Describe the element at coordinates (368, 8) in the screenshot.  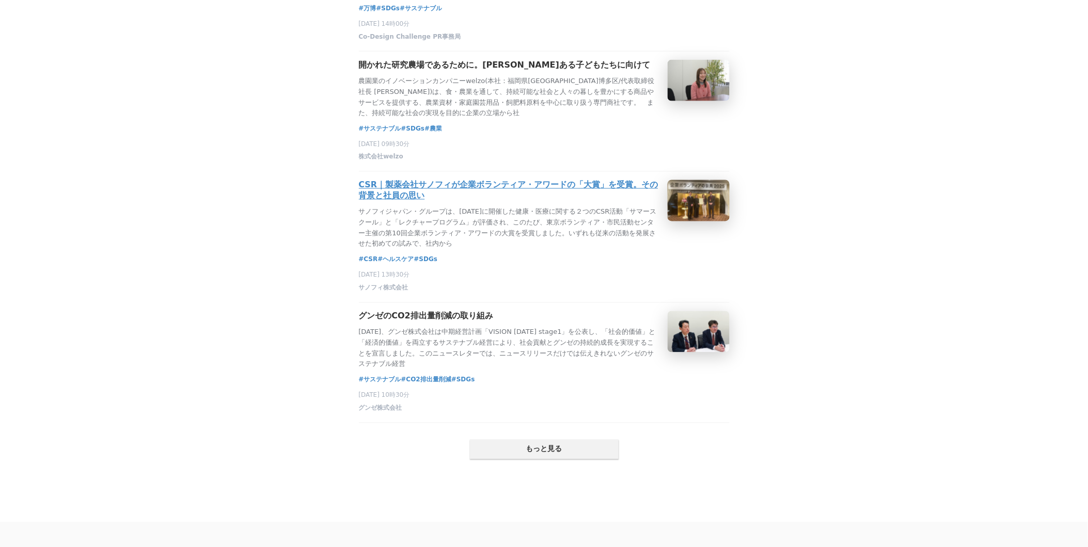
I see `span: #万博` at that location.